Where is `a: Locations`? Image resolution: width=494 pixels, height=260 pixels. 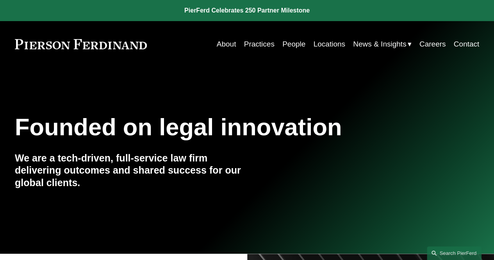 a: Locations is located at coordinates (329, 44).